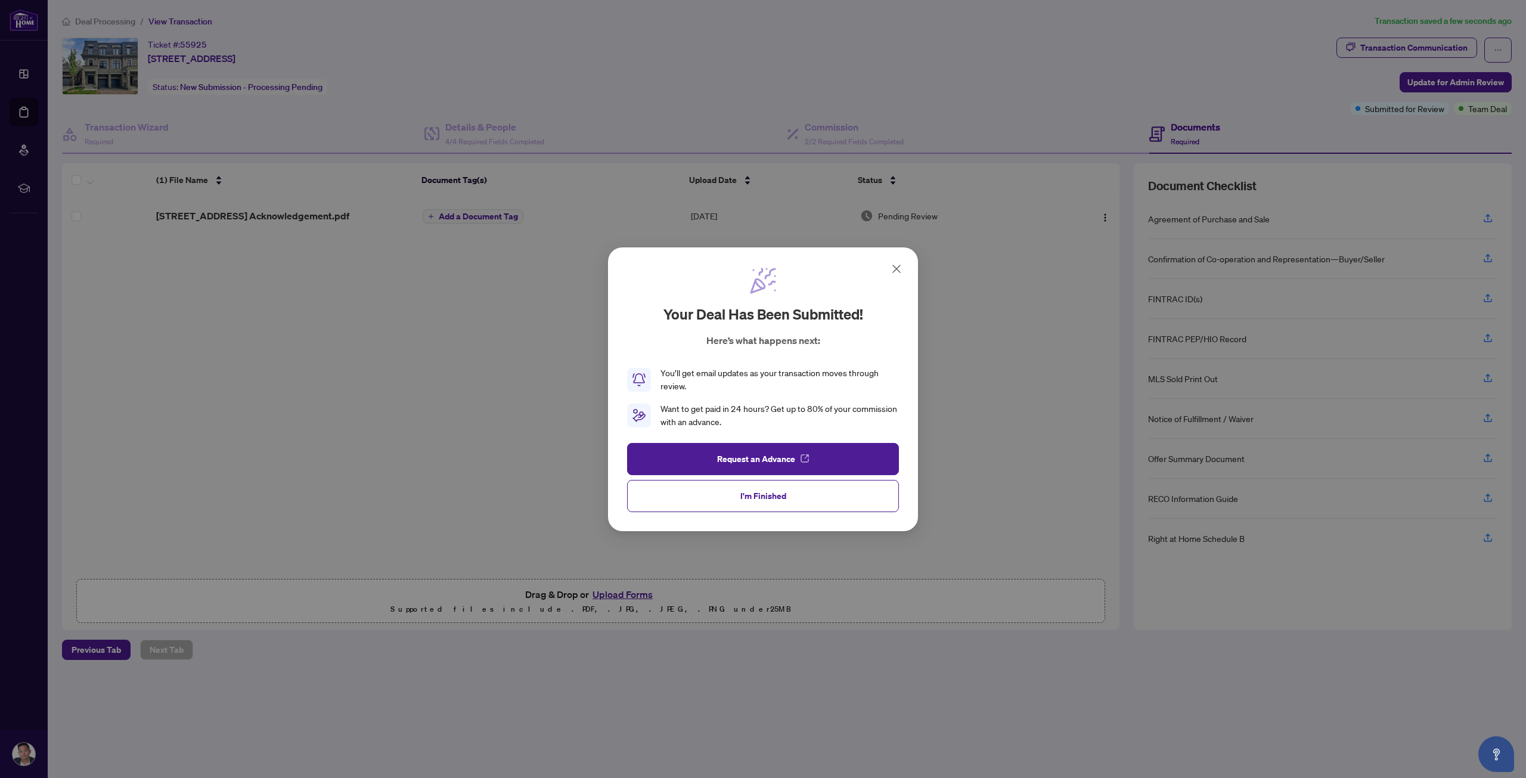  What do you see at coordinates (763, 495) in the screenshot?
I see `button: I'm Finished` at bounding box center [763, 495].